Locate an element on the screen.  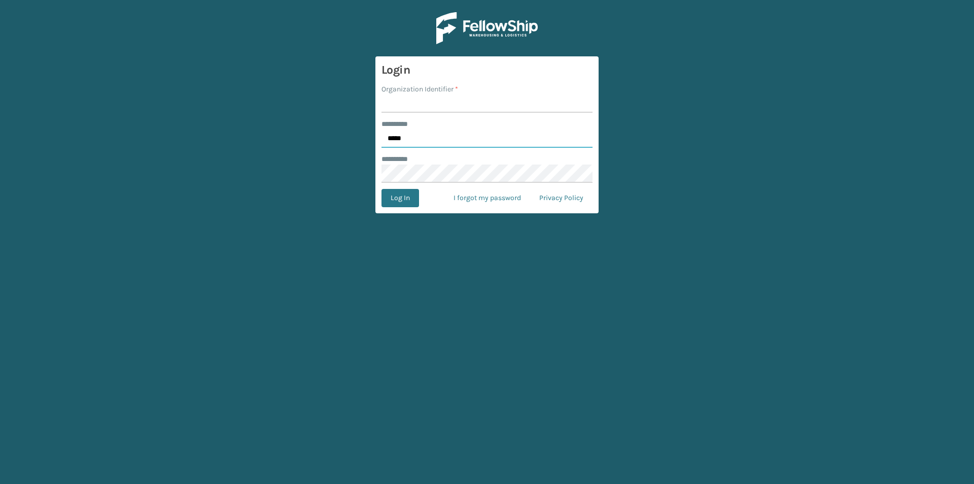
label: Organization Identifier is located at coordinates (420, 89).